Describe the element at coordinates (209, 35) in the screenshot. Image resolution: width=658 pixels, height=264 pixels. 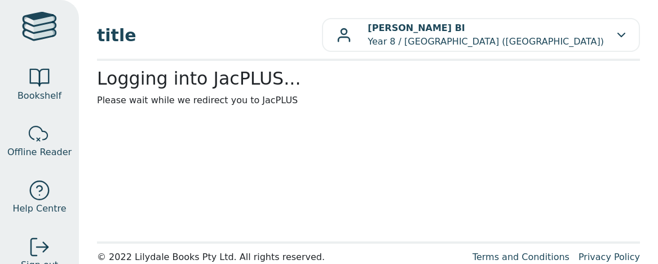
I see `span: title` at that location.